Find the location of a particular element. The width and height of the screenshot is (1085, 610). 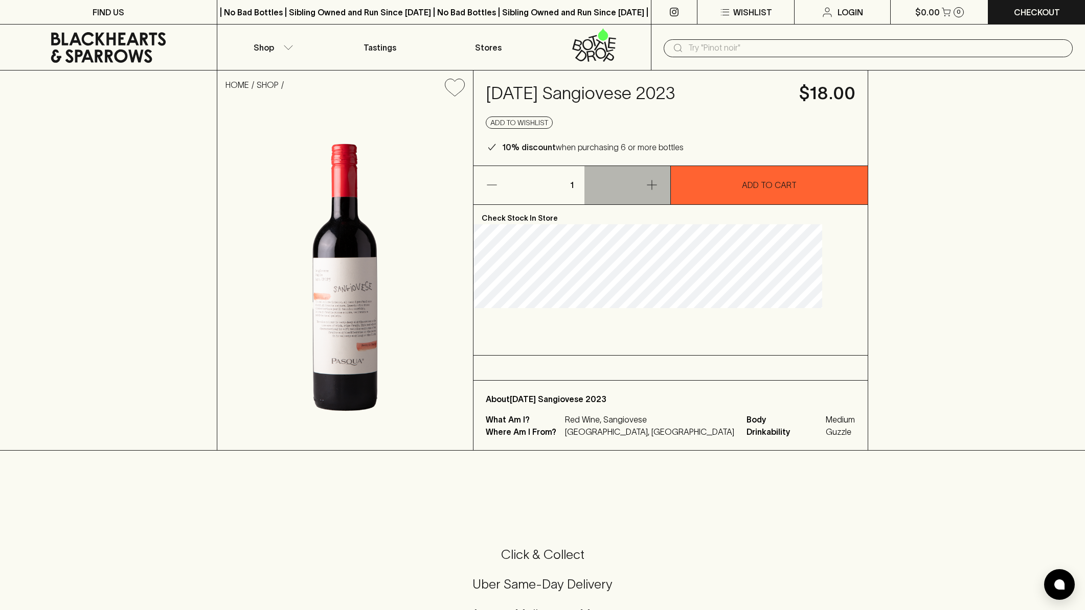

p: Red Wine, Sangiovese is located at coordinates (649, 420).